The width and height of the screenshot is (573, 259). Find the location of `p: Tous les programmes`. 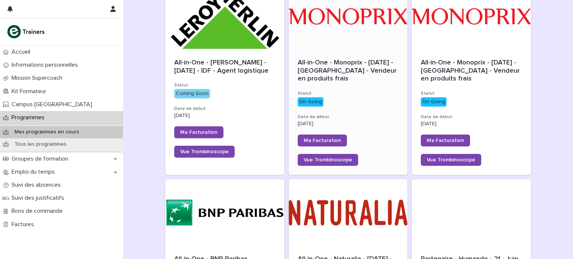

p: Tous les programmes is located at coordinates (40, 144).